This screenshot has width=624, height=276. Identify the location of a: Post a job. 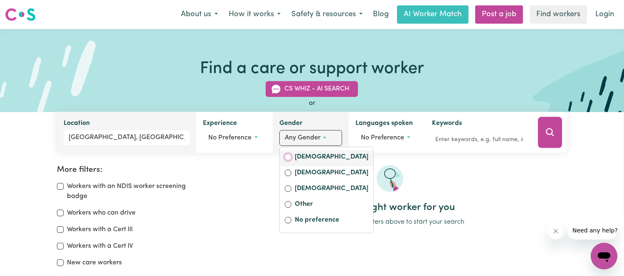
(499, 15).